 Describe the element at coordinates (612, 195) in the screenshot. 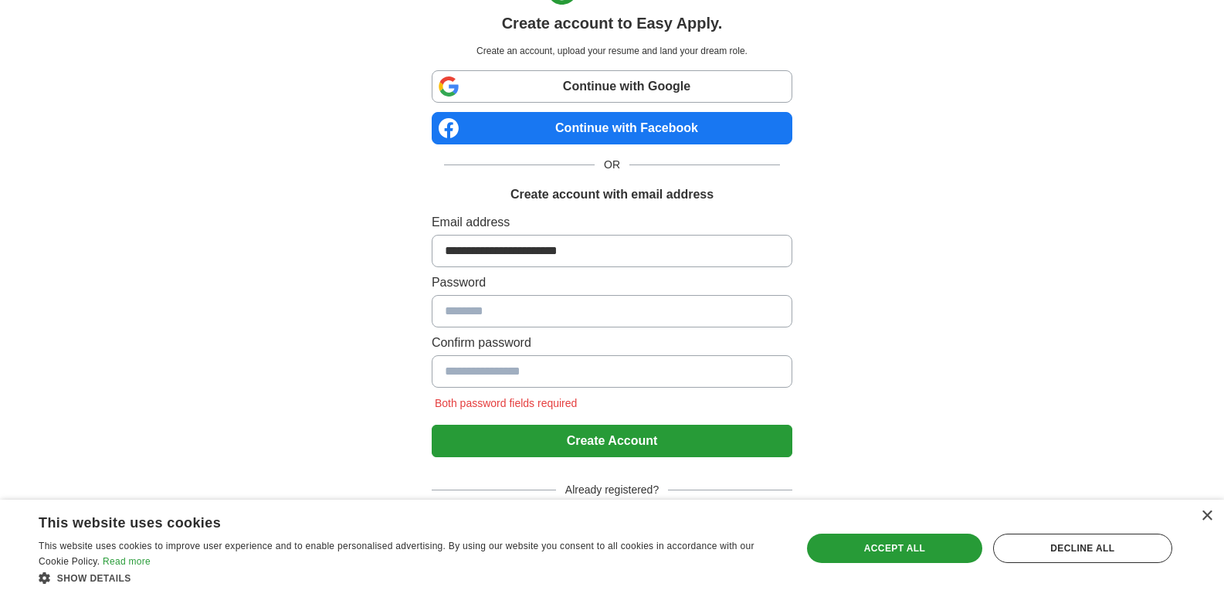

I see `h1: Create account with email address` at that location.